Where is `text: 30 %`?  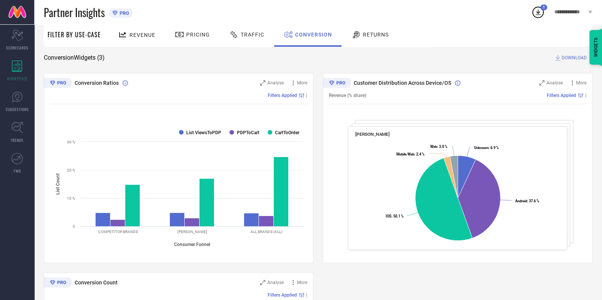
text: 30 % is located at coordinates (71, 142).